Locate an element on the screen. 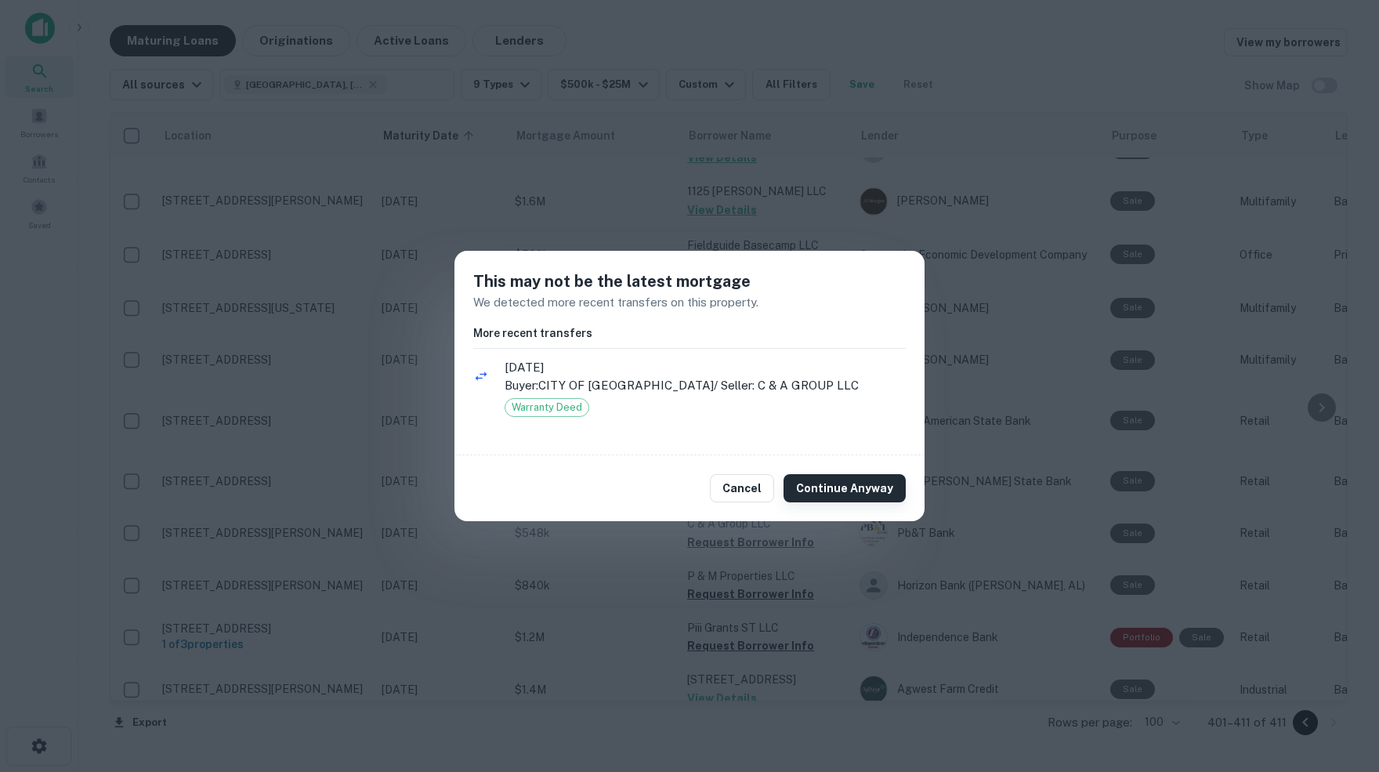  span: Warranty Deed is located at coordinates (547, 407).